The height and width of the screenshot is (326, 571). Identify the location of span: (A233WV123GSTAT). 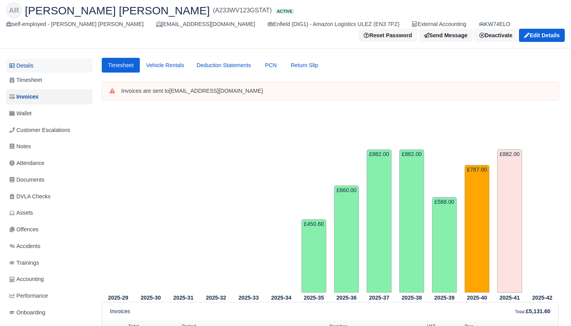
(242, 10).